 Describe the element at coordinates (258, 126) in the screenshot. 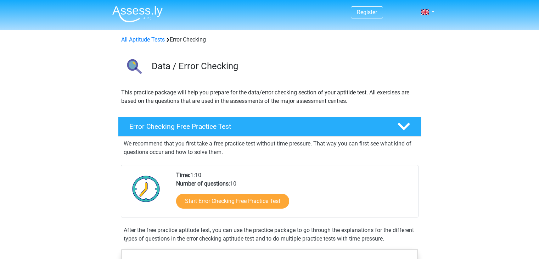

I see `h4: Error Checking Free Practice Test` at that location.